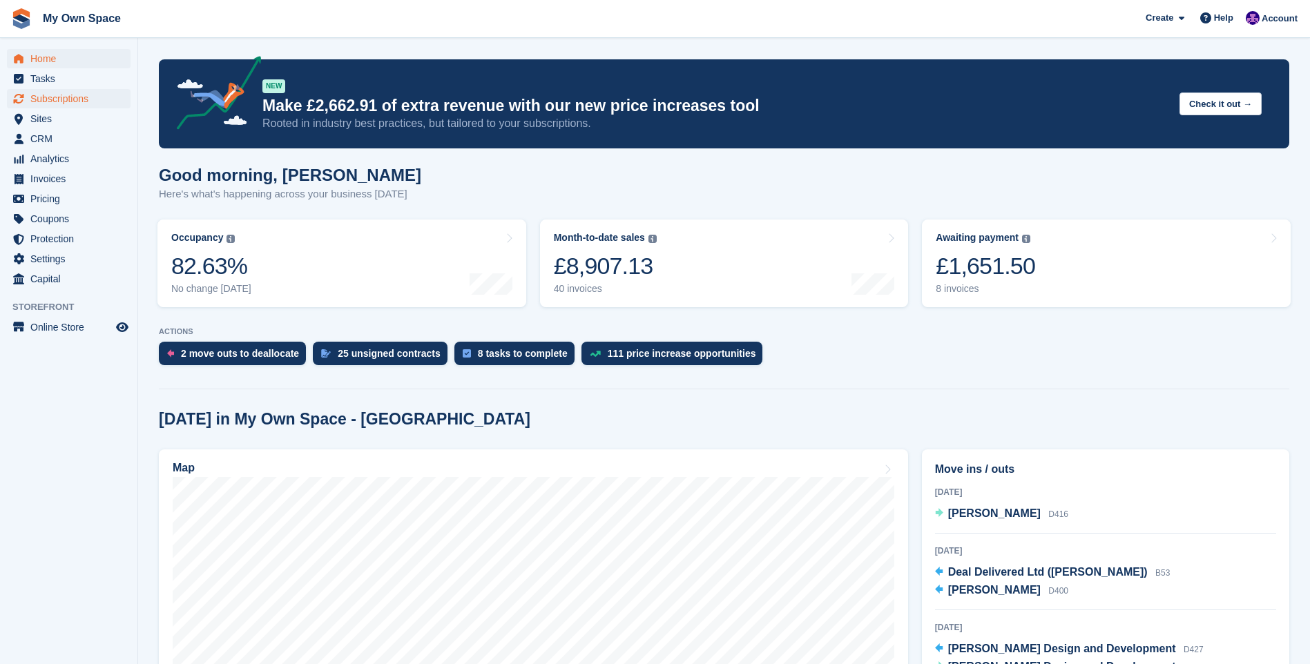 The height and width of the screenshot is (664, 1310). What do you see at coordinates (72, 59) in the screenshot?
I see `span: Home` at bounding box center [72, 59].